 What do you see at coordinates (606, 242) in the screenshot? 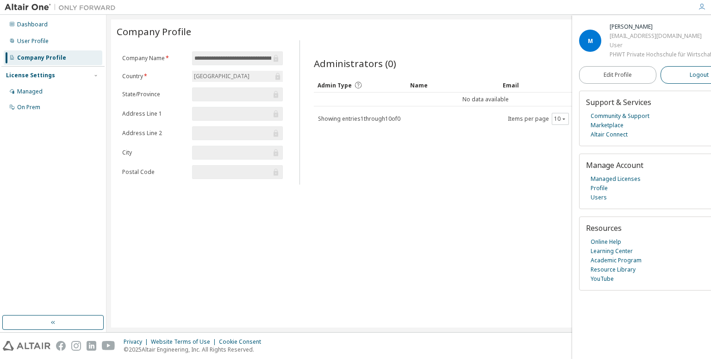
I see `a: Online Help` at bounding box center [606, 242].